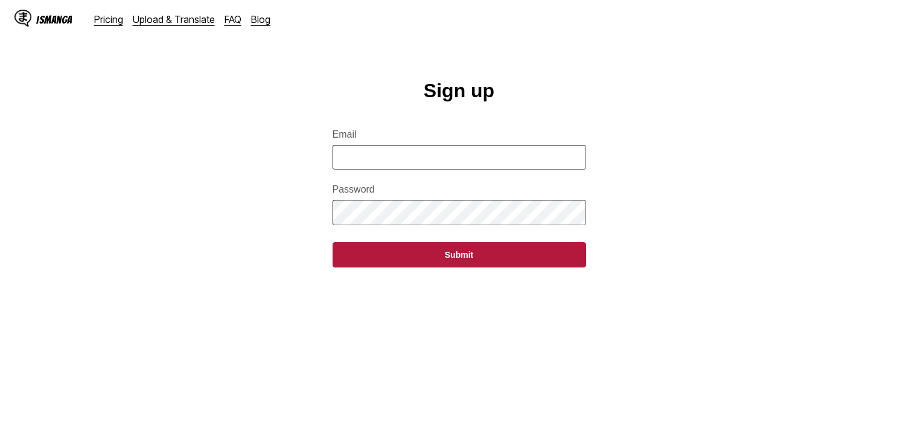 The height and width of the screenshot is (448, 918). Describe the element at coordinates (459, 91) in the screenshot. I see `h1: Sign up` at that location.